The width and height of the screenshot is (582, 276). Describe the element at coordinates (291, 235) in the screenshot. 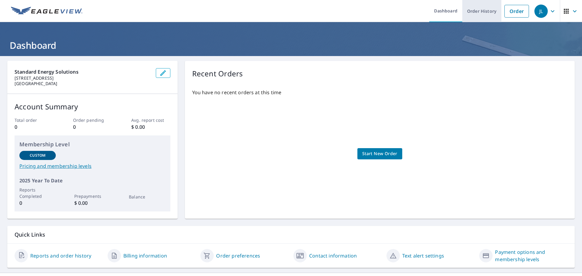

I see `p: Quick Links` at that location.